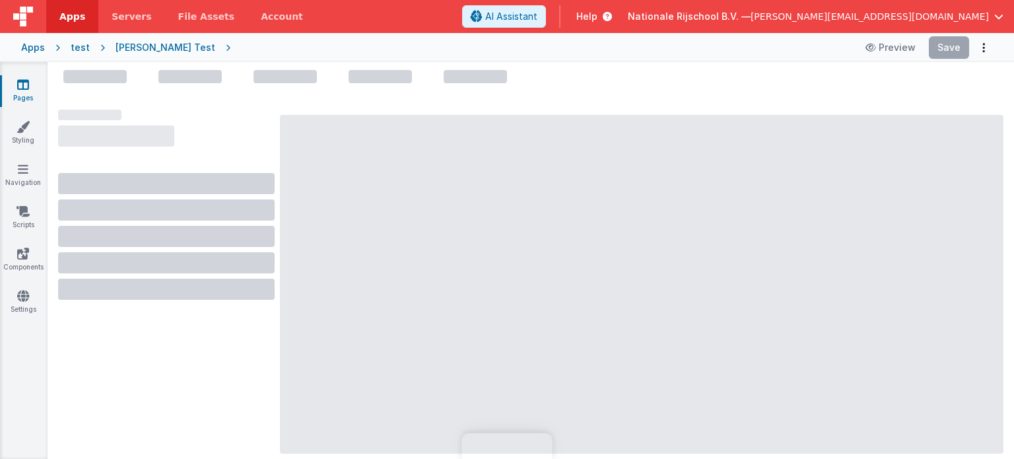 This screenshot has height=459, width=1014. Describe the element at coordinates (207, 16) in the screenshot. I see `span: File Assets` at that location.